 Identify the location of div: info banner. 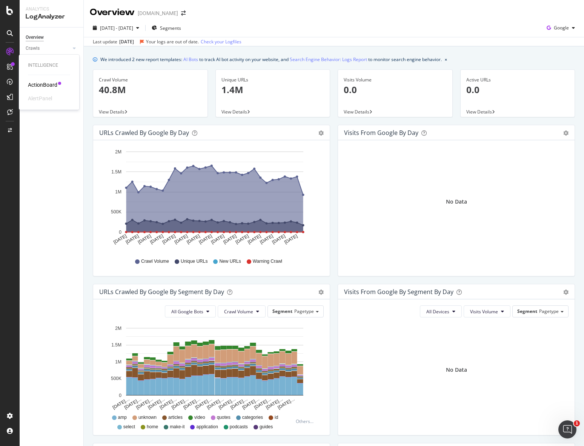
(334, 59).